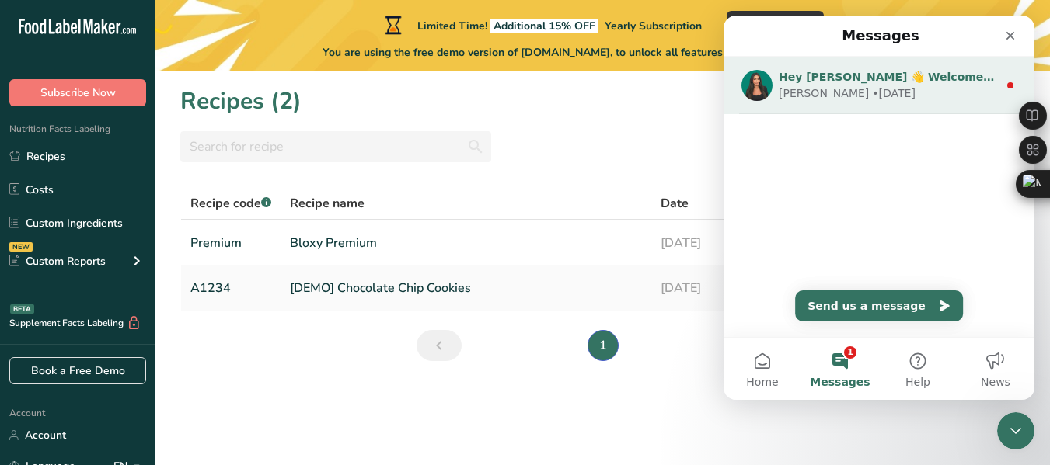 Image resolution: width=1050 pixels, height=465 pixels. What do you see at coordinates (194, 354) in the screenshot?
I see `button: Help` at bounding box center [194, 354].